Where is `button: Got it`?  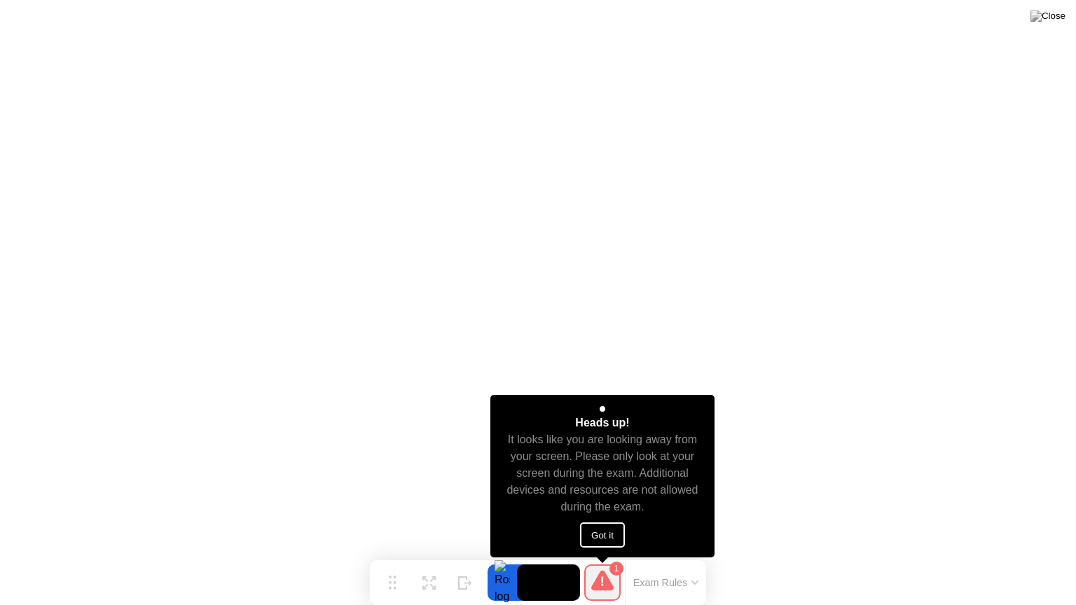
button: Got it is located at coordinates (602, 535).